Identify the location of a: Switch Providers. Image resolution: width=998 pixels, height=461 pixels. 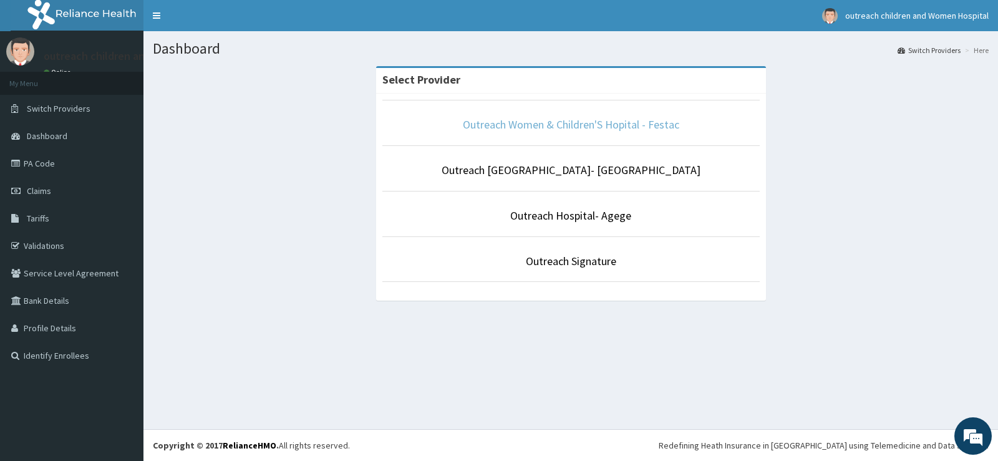
(929, 50).